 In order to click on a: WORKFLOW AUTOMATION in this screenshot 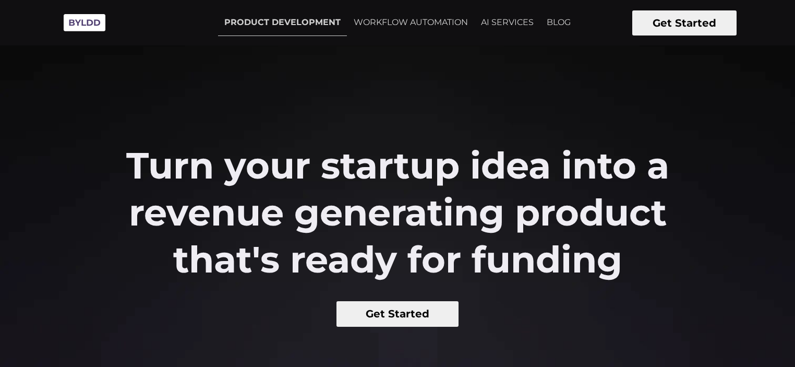, I will do `click(410, 22)`.